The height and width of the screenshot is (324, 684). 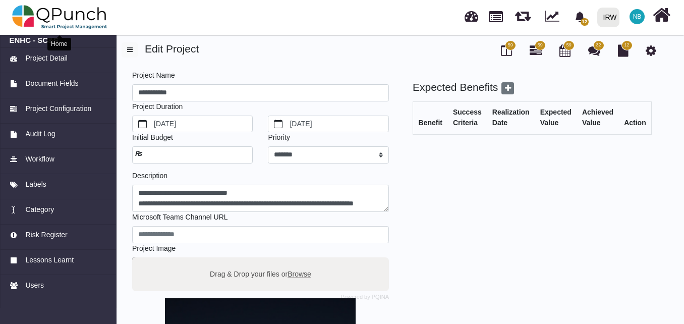 I want to click on img: qpunch-sp.fa6292f.png, so click(x=60, y=17).